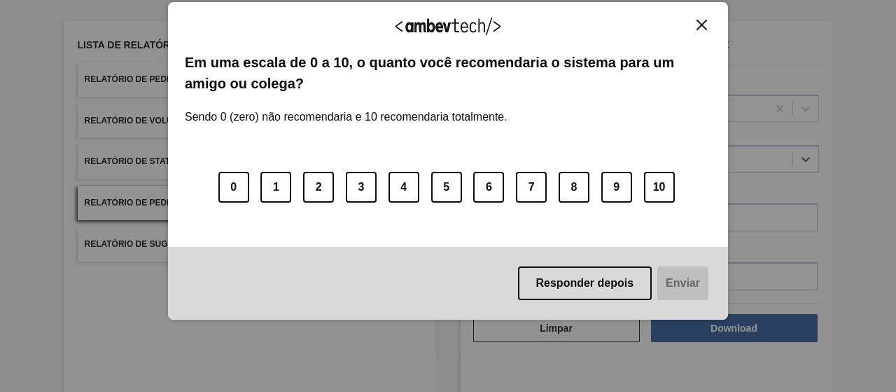 This screenshot has height=392, width=896. I want to click on button: 5, so click(447, 187).